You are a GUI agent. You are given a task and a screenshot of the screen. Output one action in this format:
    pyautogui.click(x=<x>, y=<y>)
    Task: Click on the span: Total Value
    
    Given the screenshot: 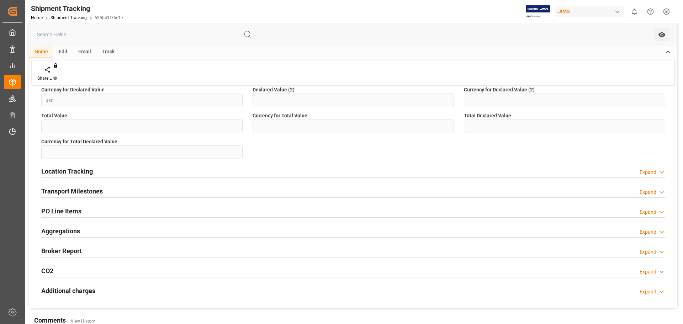 What is the action you would take?
    pyautogui.click(x=54, y=116)
    